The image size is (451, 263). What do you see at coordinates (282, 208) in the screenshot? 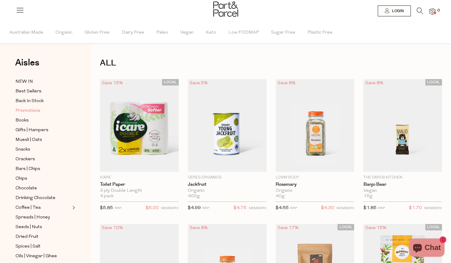
I see `span: $4.65` at bounding box center [282, 208].